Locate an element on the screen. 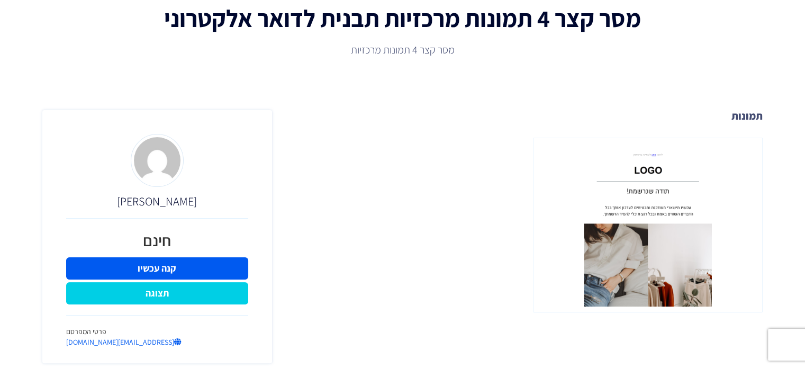 The width and height of the screenshot is (805, 368). span: פרטי המפרסם is located at coordinates (86, 331).